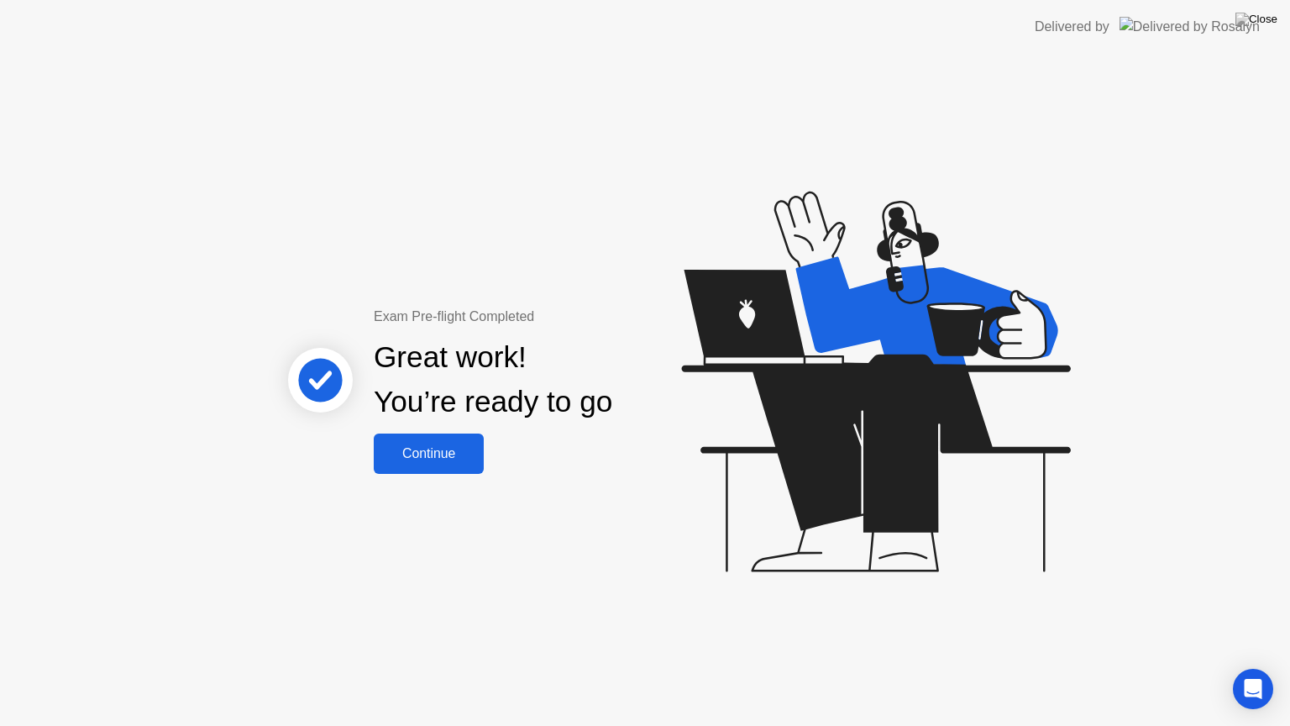 The image size is (1290, 726). I want to click on div: Open Intercom Messenger, so click(1253, 689).